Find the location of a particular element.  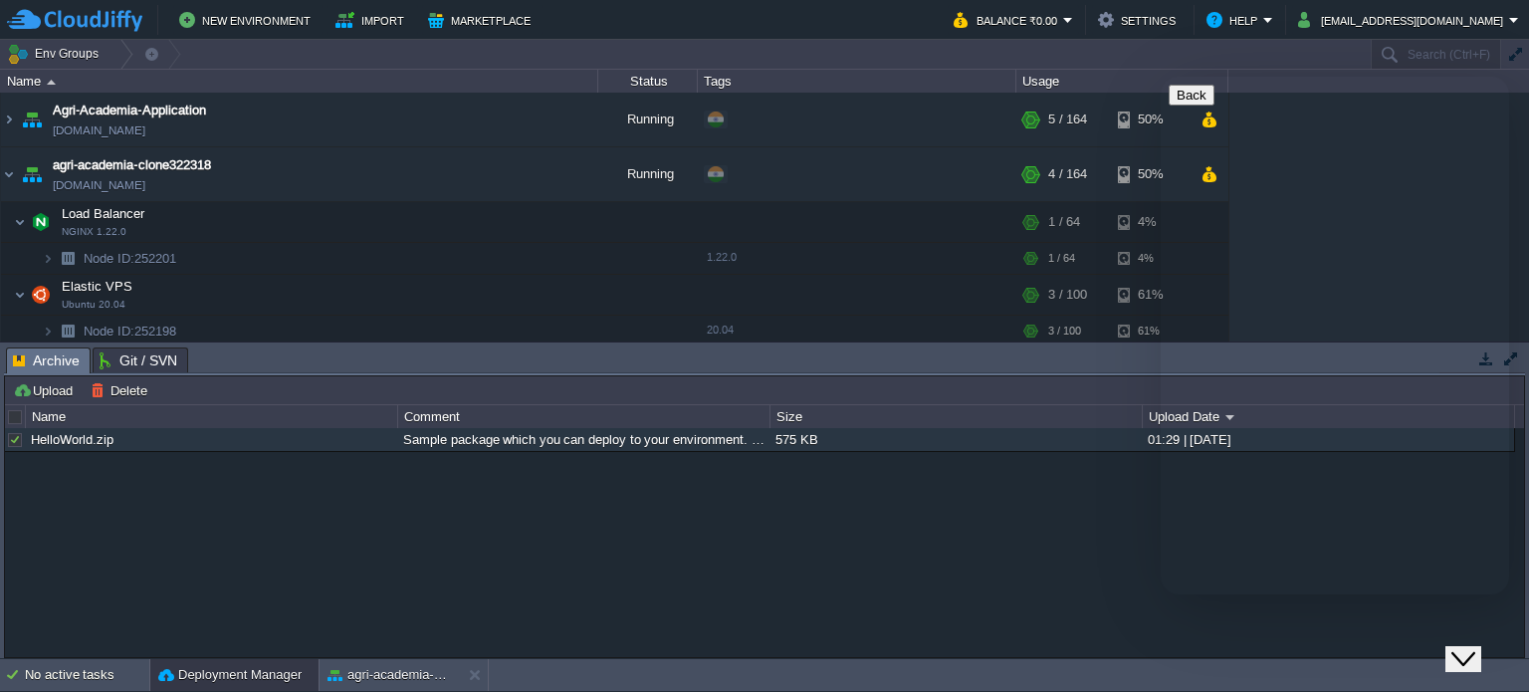

span: agri-academia-clone322318 is located at coordinates (131, 165).